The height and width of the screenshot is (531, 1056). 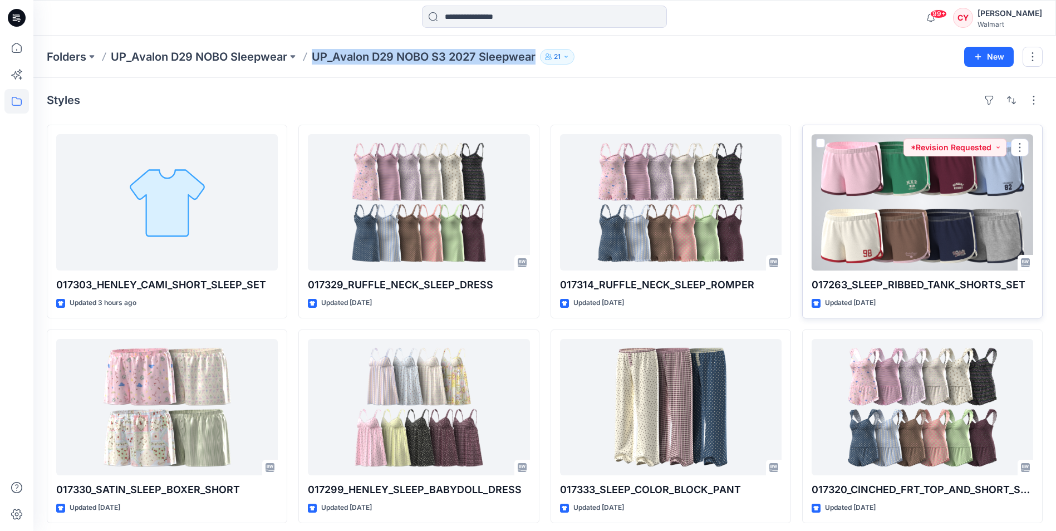 I want to click on div: Walmart, so click(x=1010, y=24).